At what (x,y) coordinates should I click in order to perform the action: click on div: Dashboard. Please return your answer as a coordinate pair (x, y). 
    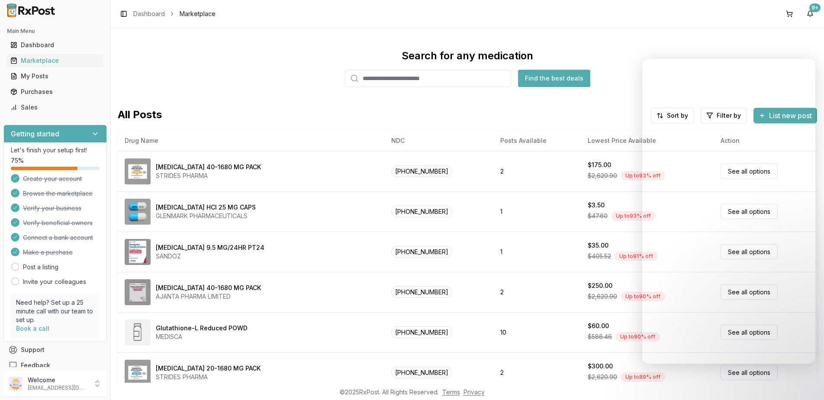
    Looking at the image, I should click on (55, 45).